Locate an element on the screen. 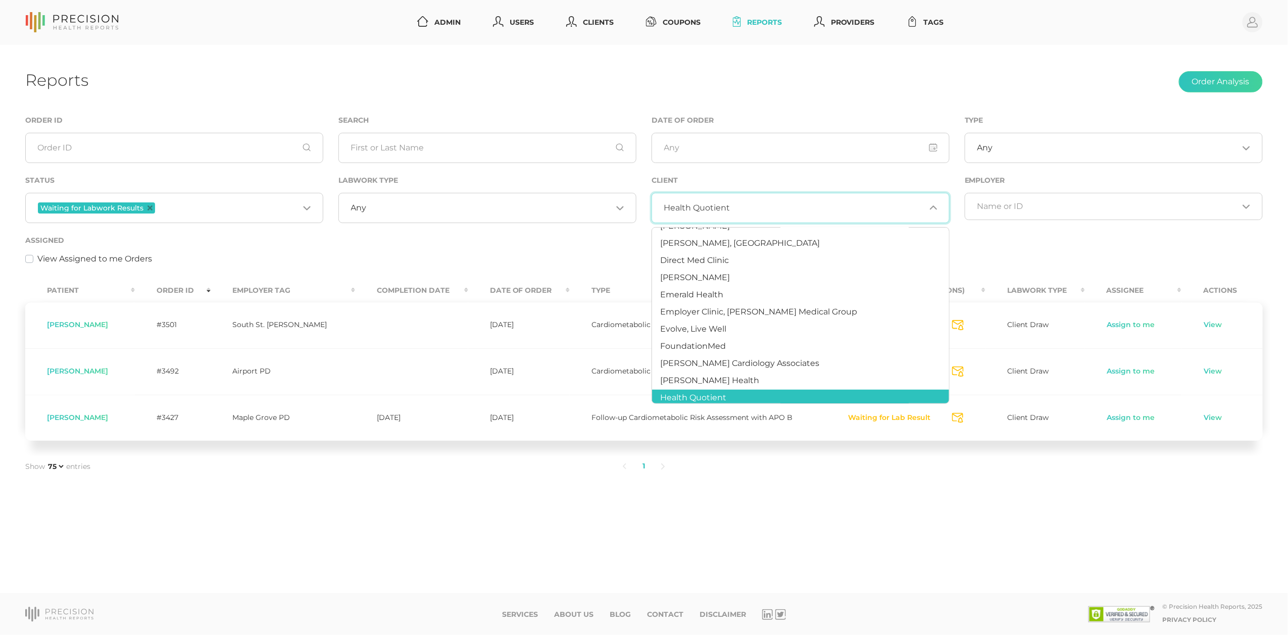  button: Waiting for Lab Result is located at coordinates (889, 418).